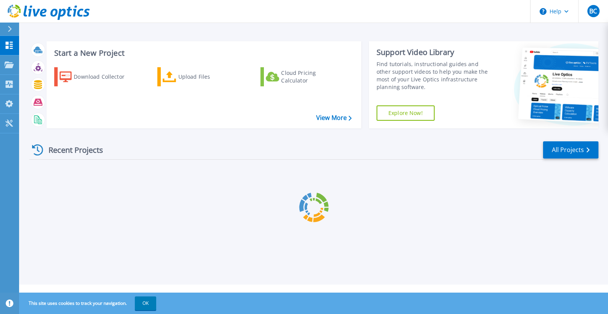  I want to click on span: This site uses cookies to track your navigation., so click(89, 303).